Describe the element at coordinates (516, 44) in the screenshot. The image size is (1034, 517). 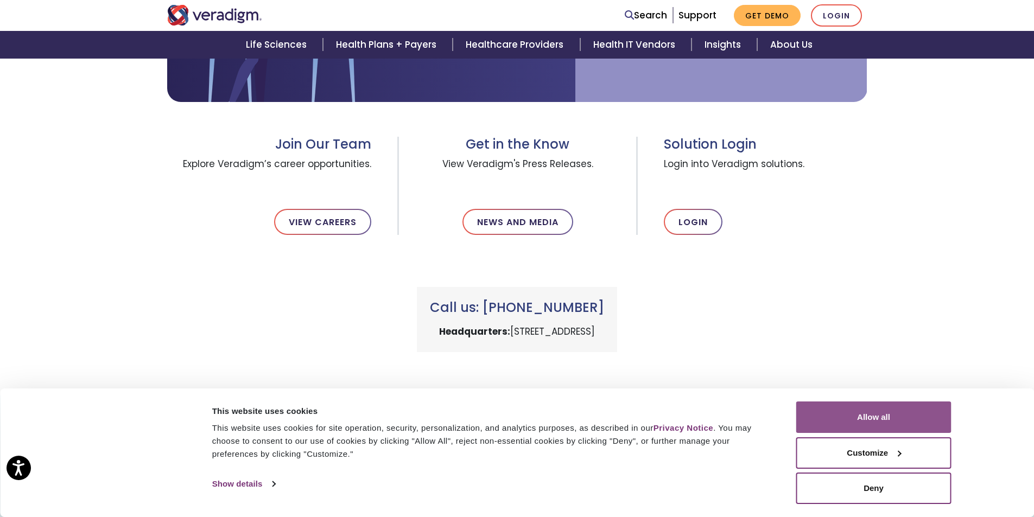
I see `a: Healthcare Providers` at that location.